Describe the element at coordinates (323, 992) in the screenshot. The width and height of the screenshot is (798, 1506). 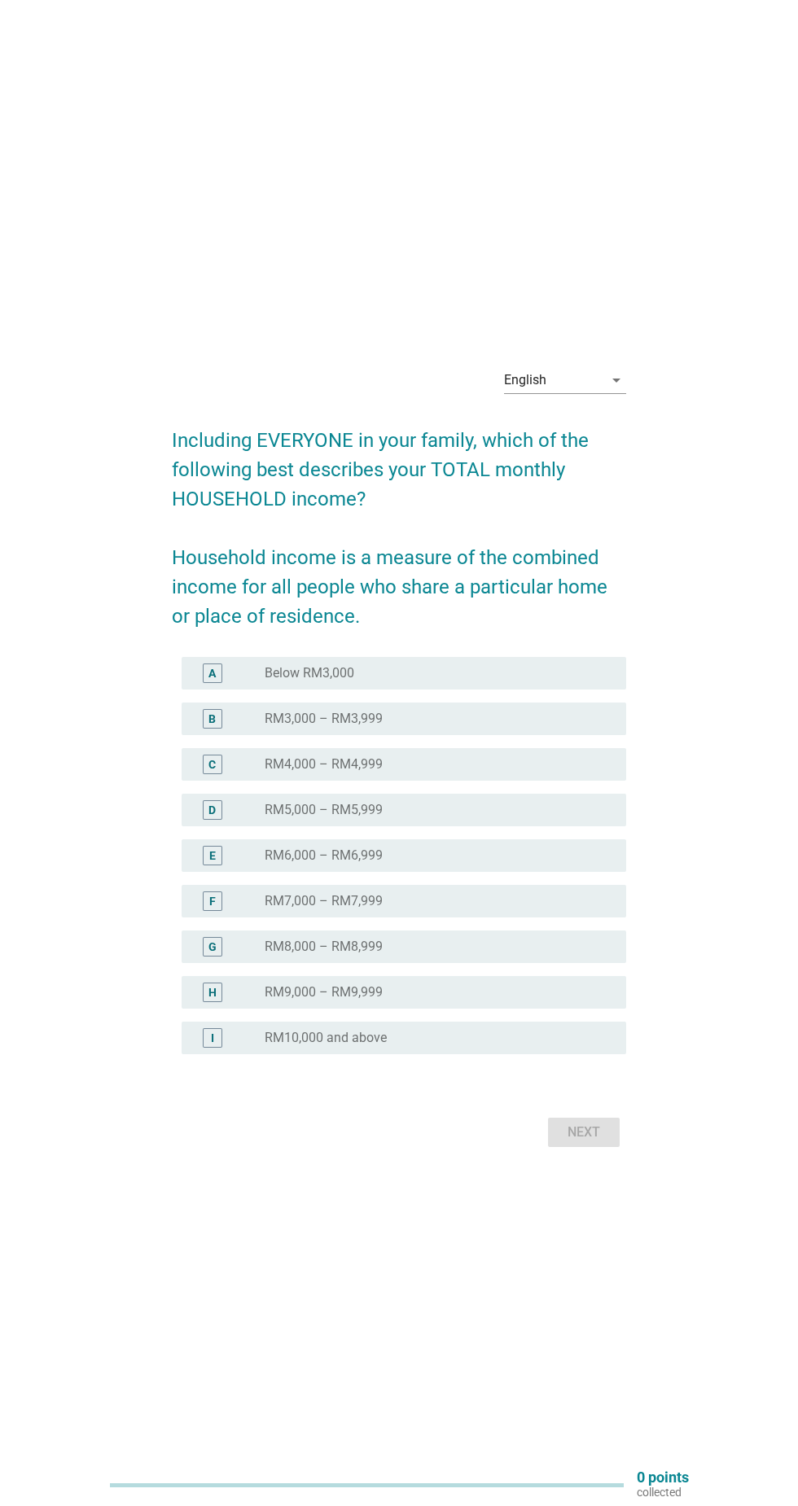
I see `label: RM9,000 – RM9,999` at that location.